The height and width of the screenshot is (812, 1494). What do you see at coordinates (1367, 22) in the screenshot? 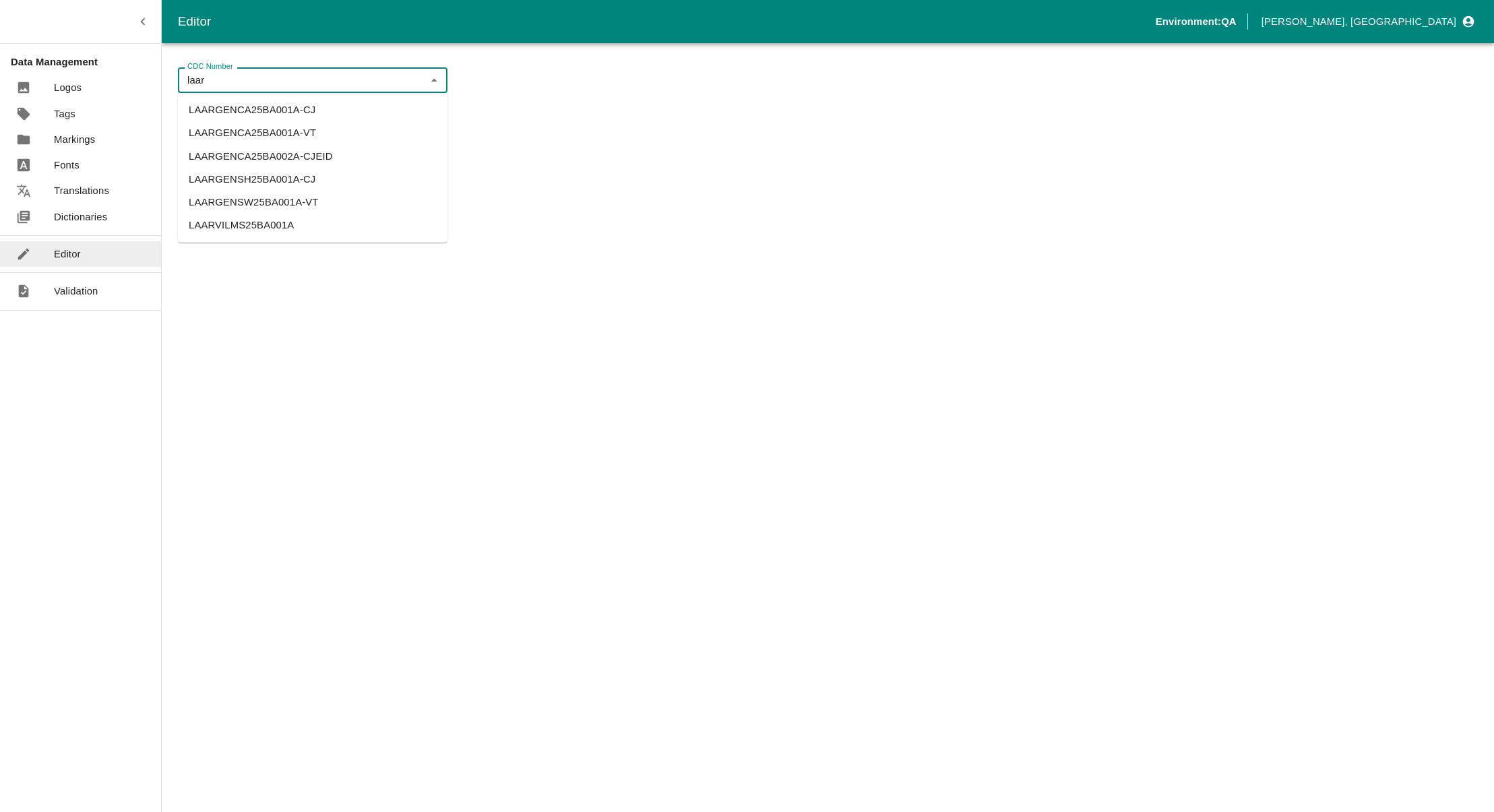
I see `button: profile` at bounding box center [1367, 22].